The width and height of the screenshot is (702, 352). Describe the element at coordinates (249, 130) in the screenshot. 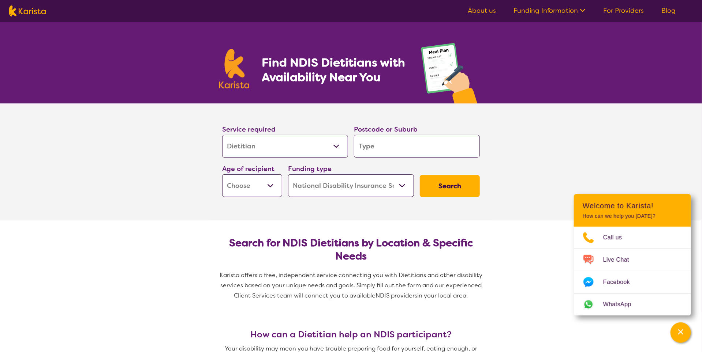

I see `label: Service required` at that location.